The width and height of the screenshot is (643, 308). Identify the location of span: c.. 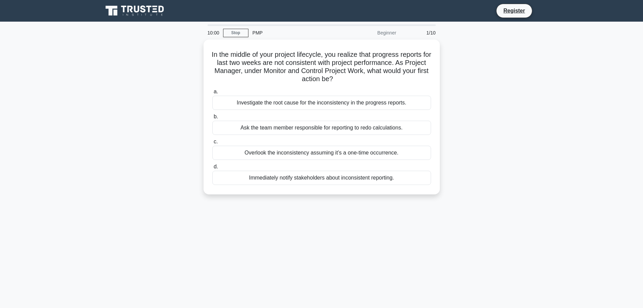
(216, 141).